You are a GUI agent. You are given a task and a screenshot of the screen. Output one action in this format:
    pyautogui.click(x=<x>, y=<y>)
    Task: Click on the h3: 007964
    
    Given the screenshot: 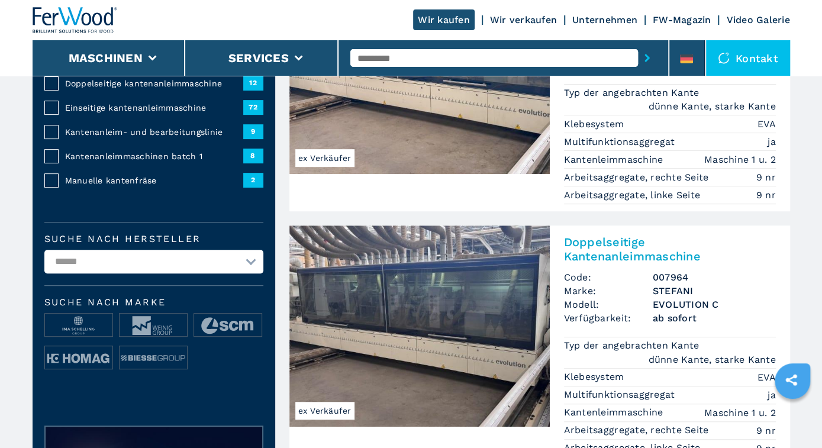 What is the action you would take?
    pyautogui.click(x=715, y=277)
    